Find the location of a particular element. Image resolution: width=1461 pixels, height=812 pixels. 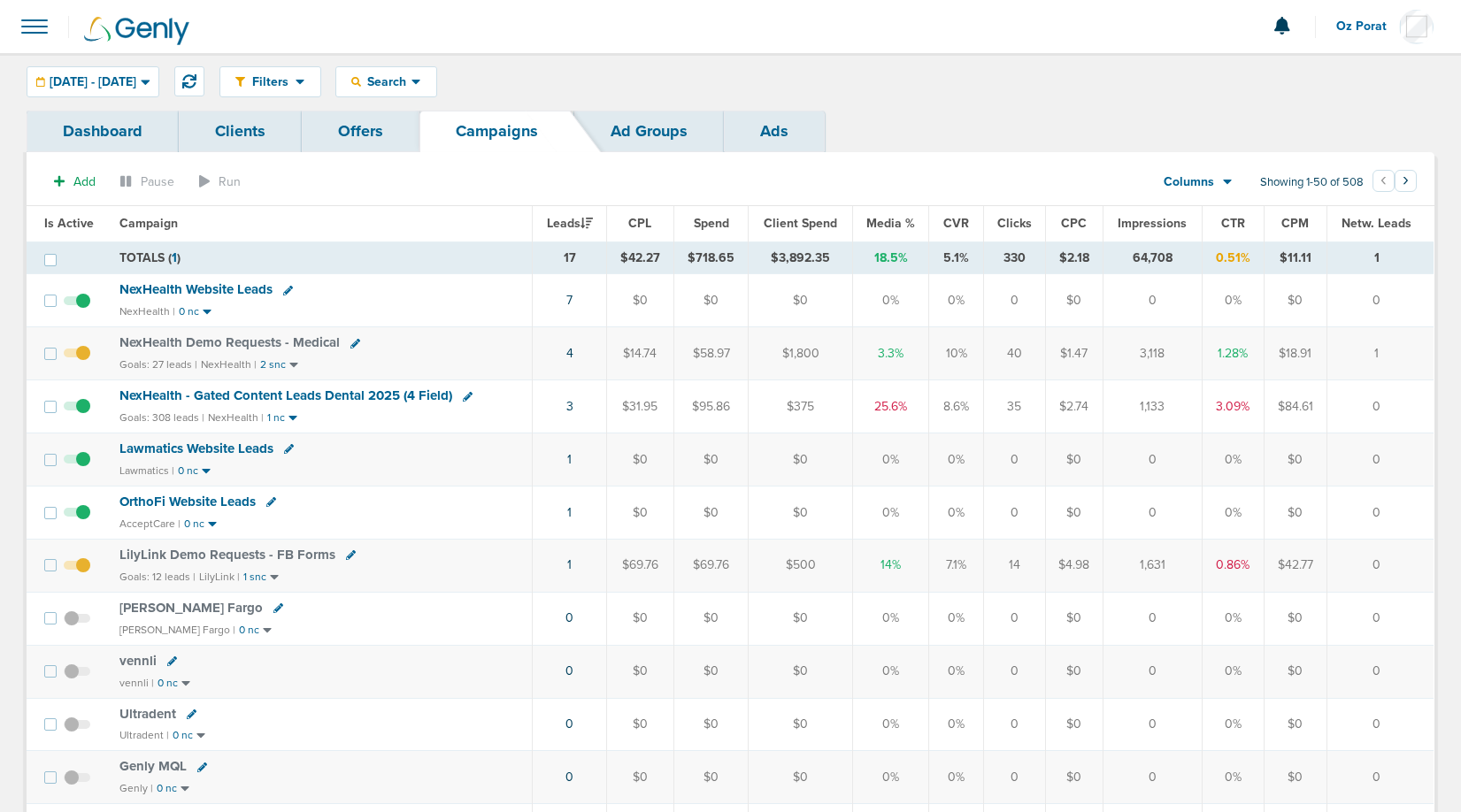

span: NexHealth Demo Requests - Medical is located at coordinates (229, 343).